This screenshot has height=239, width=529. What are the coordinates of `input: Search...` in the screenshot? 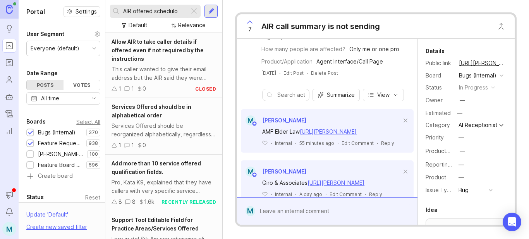 It's located at (154, 11).